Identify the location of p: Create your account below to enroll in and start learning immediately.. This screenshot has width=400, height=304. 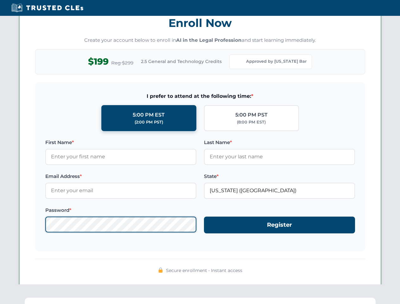
(200, 40).